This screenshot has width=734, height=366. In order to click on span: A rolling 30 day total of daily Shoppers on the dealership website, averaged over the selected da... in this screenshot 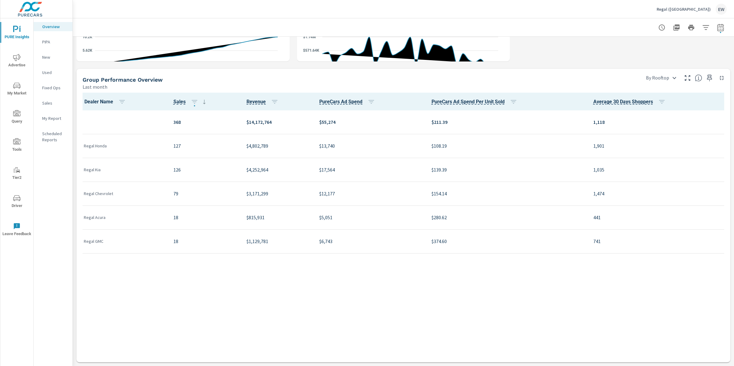, I will do `click(623, 102)`.